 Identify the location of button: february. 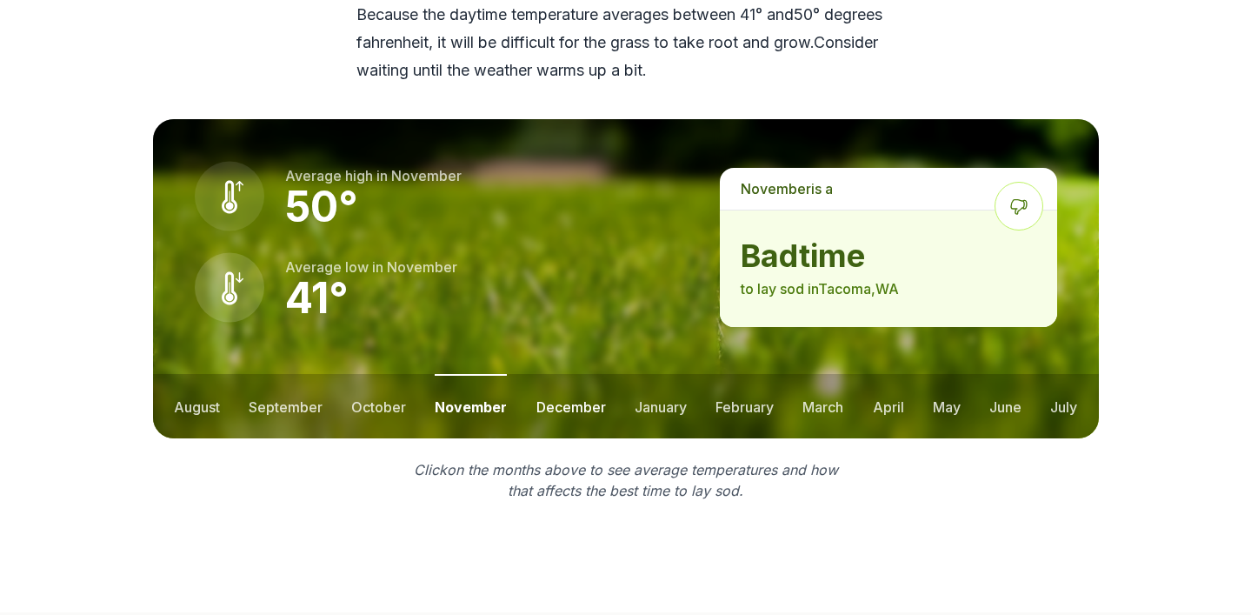
(744, 406).